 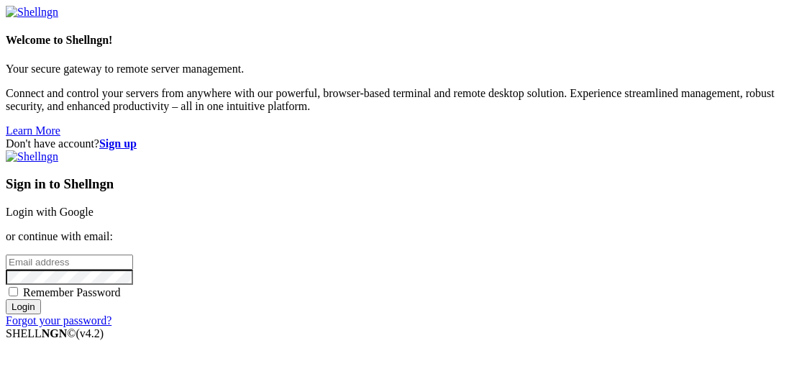 I want to click on div: Don't have account?, so click(x=394, y=144).